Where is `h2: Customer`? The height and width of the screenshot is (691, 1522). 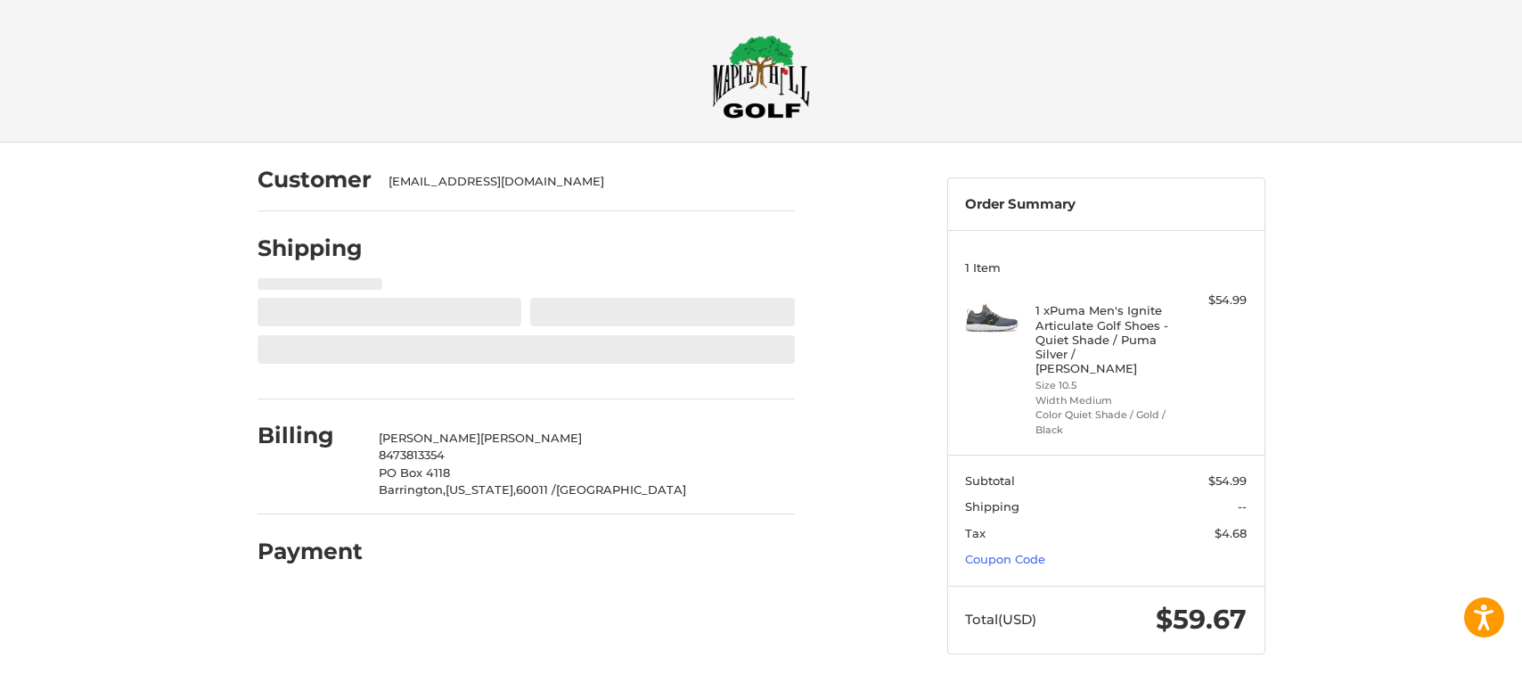
h2: Customer is located at coordinates (315, 179).